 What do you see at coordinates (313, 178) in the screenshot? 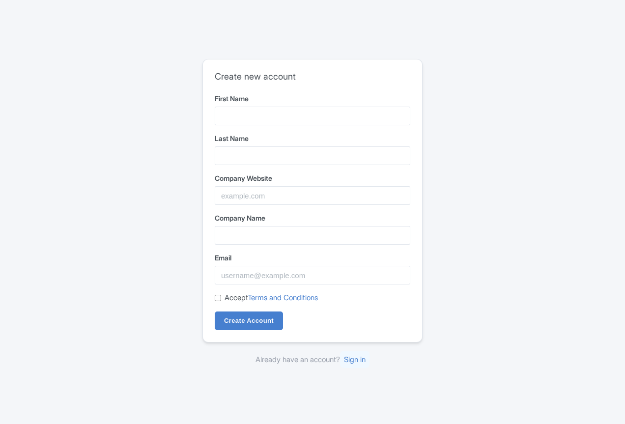
I see `label: Company Website` at bounding box center [313, 178].